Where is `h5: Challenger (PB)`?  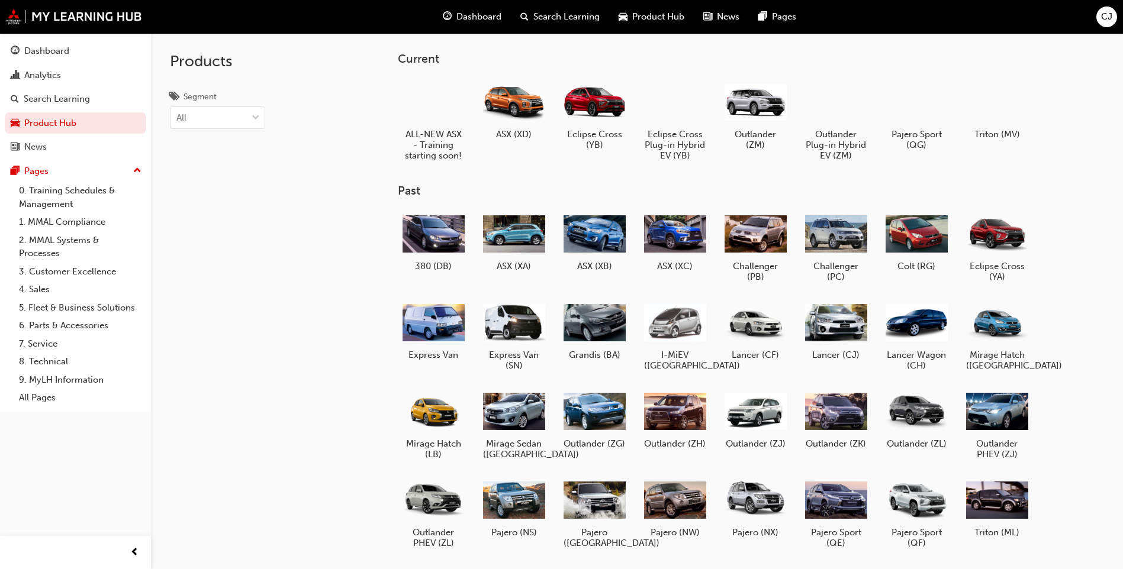
h5: Challenger (PB) is located at coordinates (755, 272).